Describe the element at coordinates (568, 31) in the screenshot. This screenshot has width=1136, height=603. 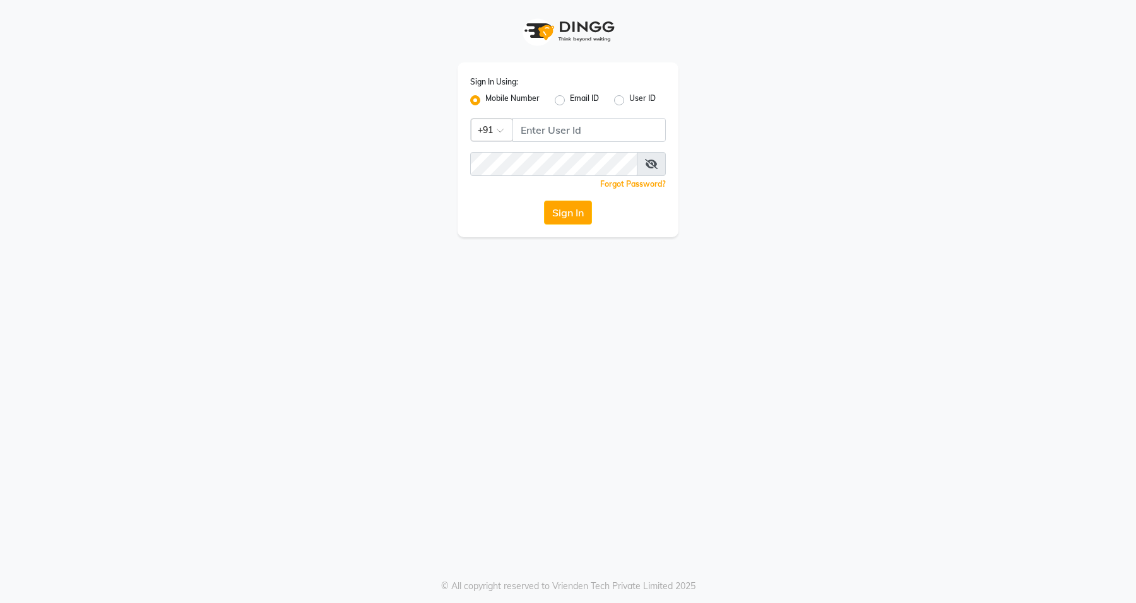
I see `img: logo1.svg` at that location.